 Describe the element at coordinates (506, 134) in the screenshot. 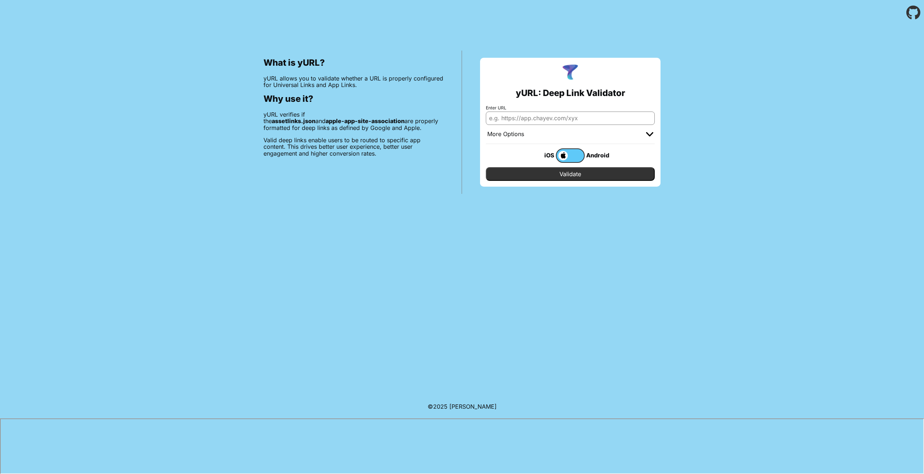

I see `div: More Options` at that location.